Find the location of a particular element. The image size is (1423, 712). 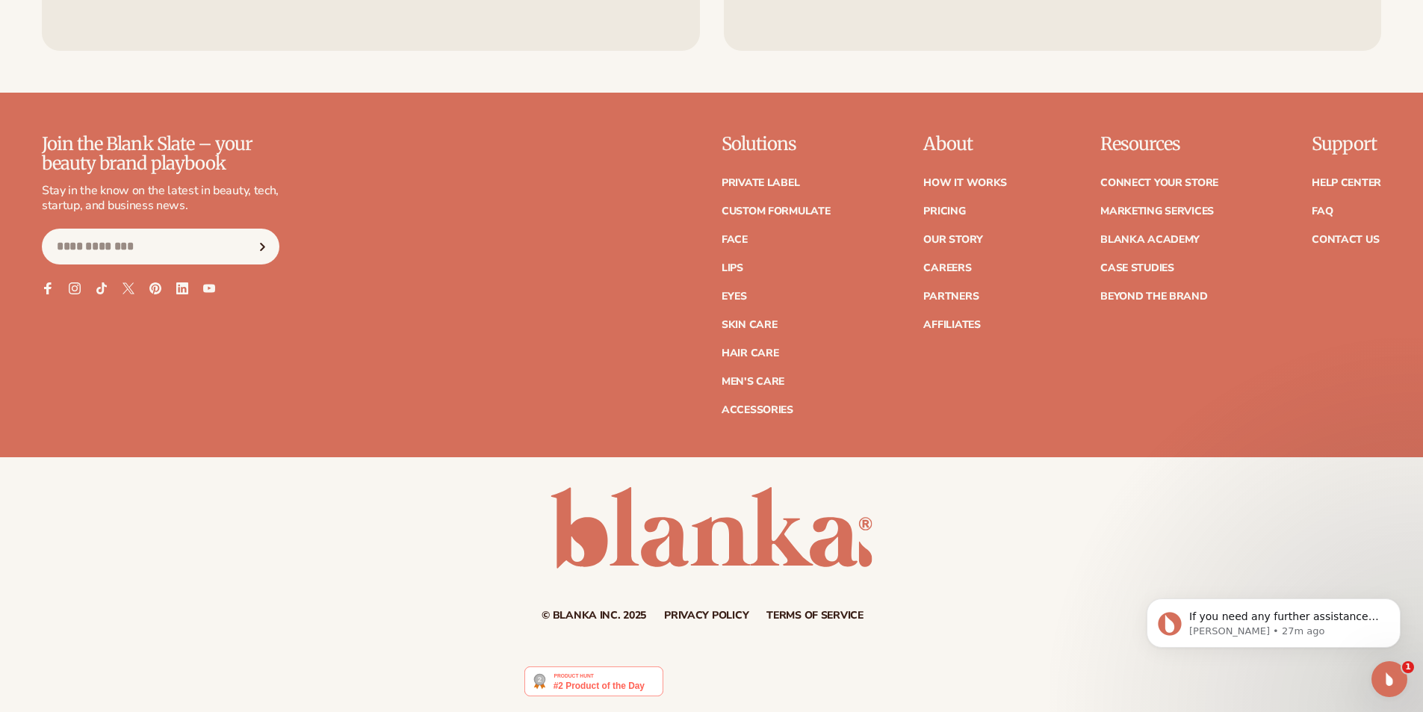

p: Message from Lee, sent 27m ago is located at coordinates (161, 64).